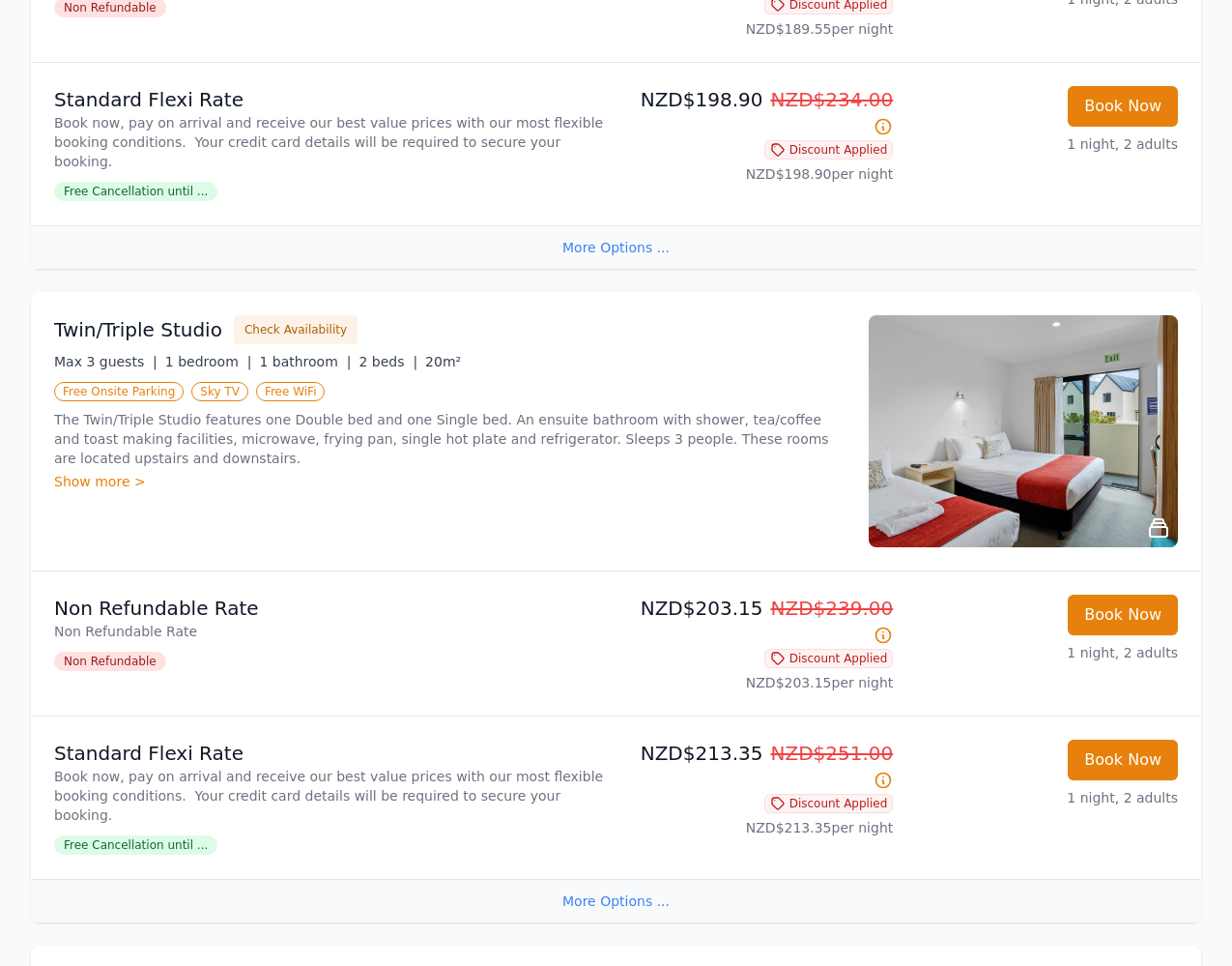 This screenshot has height=966, width=1232. What do you see at coordinates (758, 621) in the screenshot?
I see `p: NZD$203.15` at bounding box center [758, 621].